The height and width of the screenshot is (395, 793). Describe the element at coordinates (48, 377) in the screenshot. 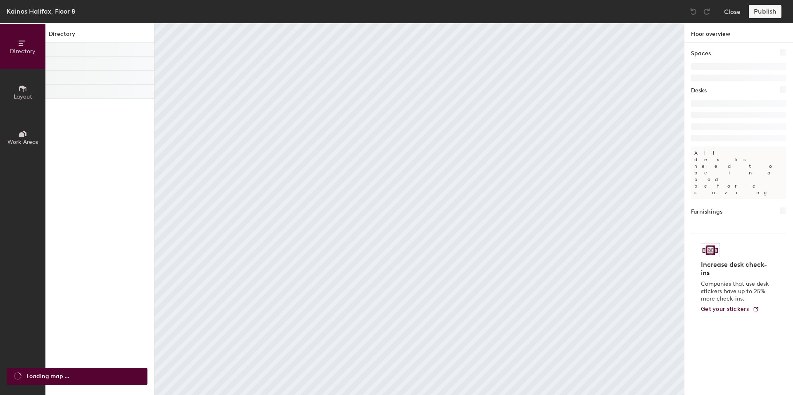

I see `span: Loading map ...` at that location.